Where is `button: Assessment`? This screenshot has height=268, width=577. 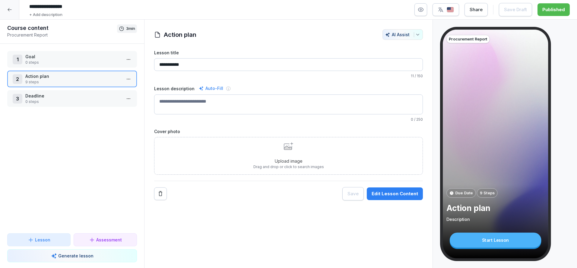 button: Assessment is located at coordinates (105, 240).